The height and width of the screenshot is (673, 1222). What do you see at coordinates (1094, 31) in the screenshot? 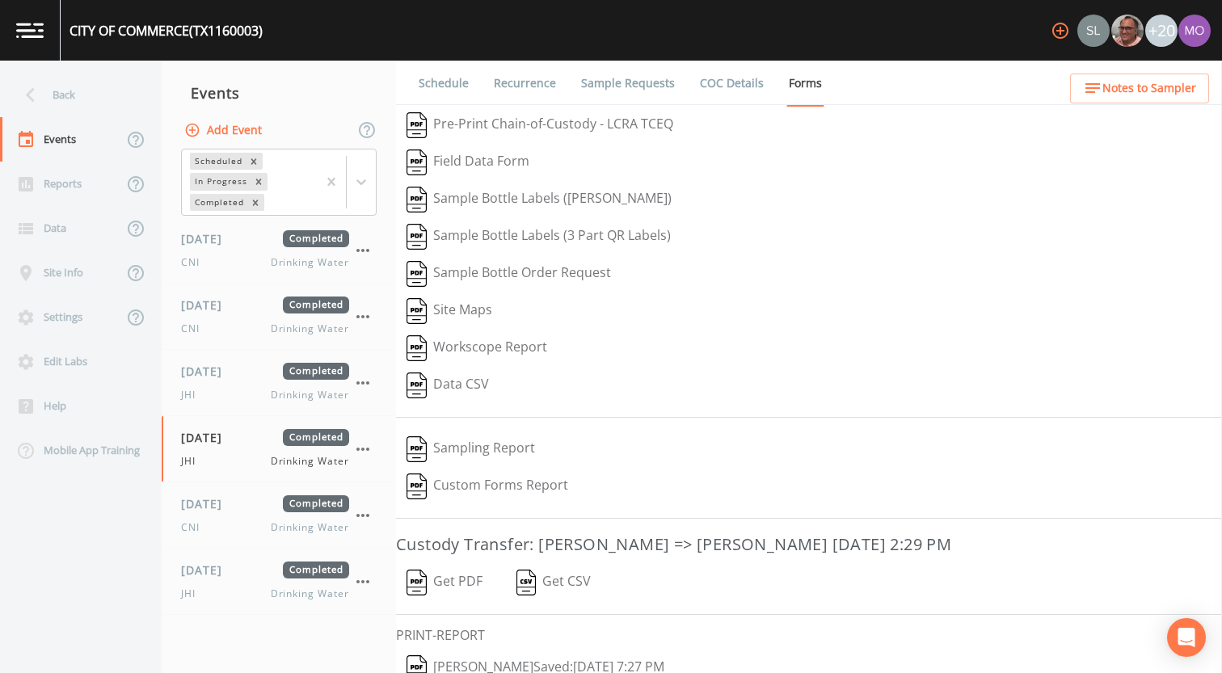
I see `img: 0d5b2d5fd6ef1337b72e1b2735c28582` at bounding box center [1094, 31].